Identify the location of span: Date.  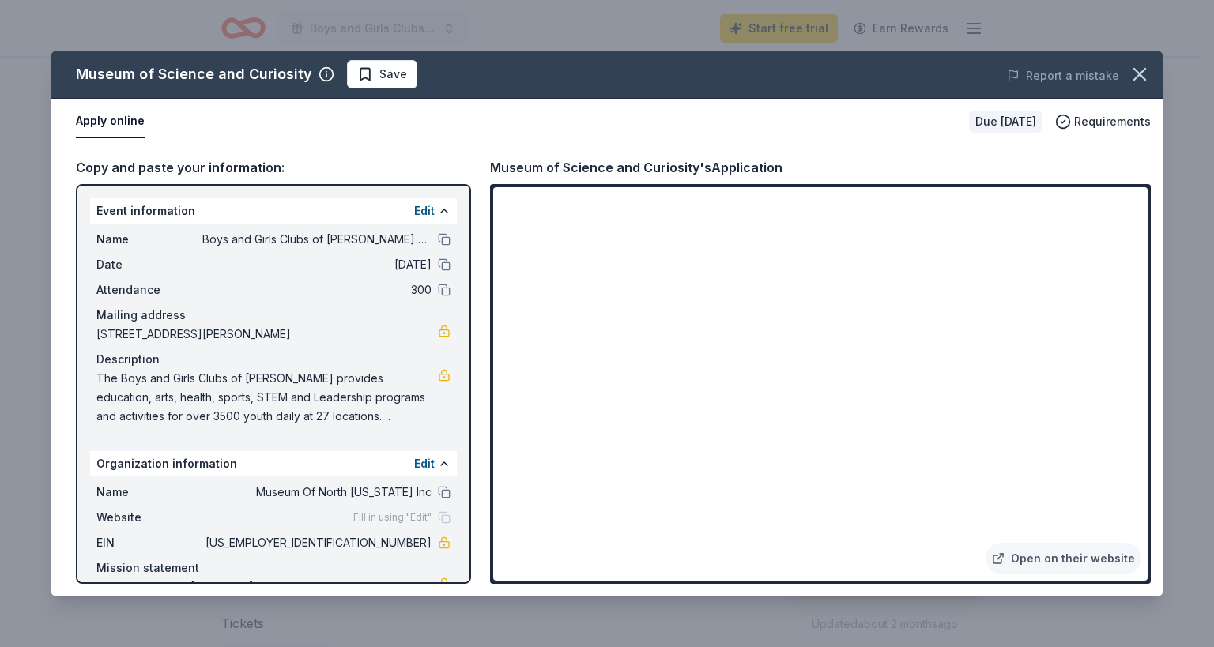
(149, 265).